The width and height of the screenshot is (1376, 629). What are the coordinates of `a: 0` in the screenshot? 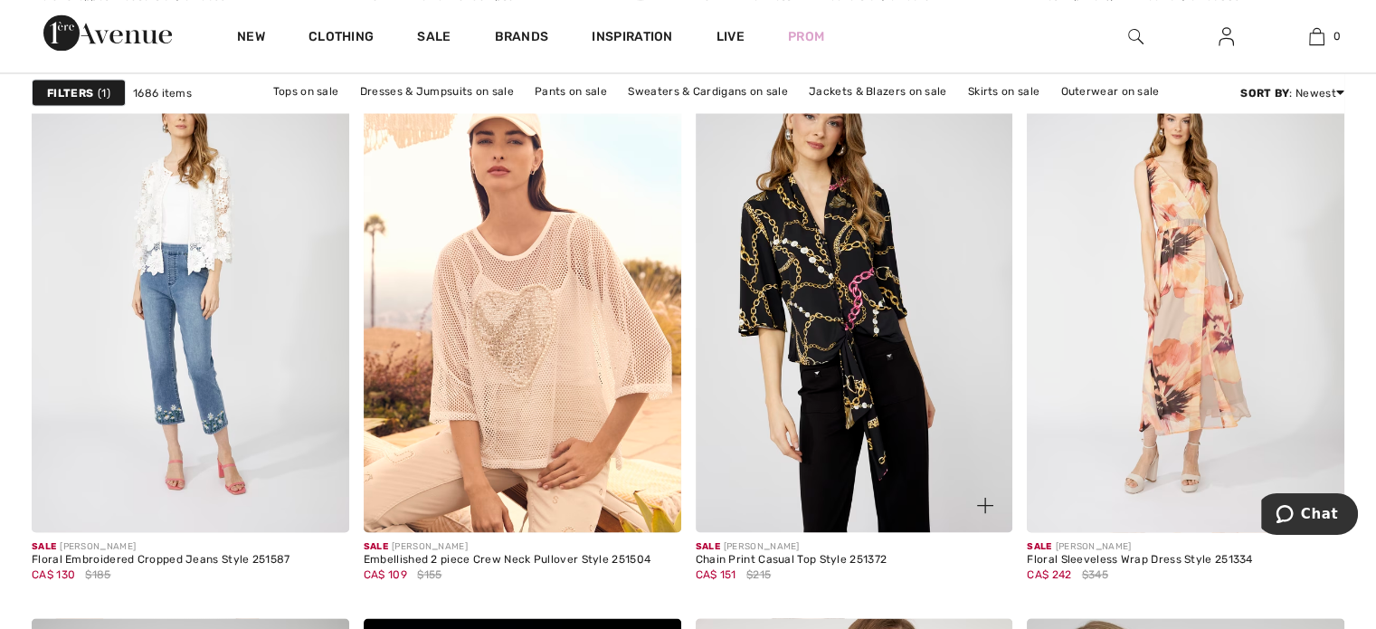 It's located at (1317, 36).